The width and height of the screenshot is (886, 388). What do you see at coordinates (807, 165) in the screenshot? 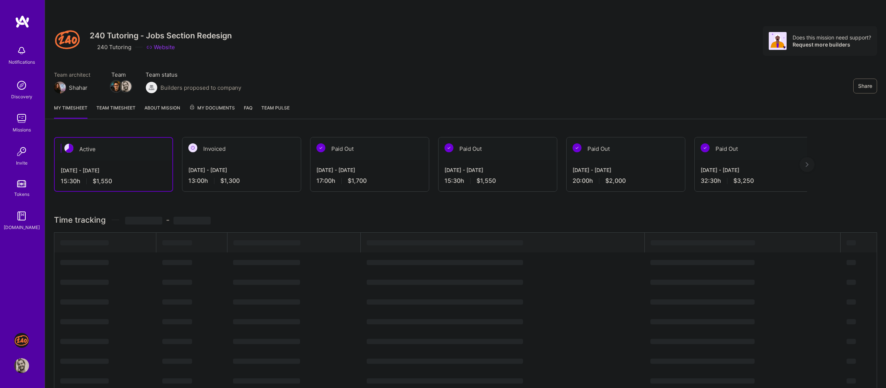
I see `img: right` at bounding box center [807, 165].